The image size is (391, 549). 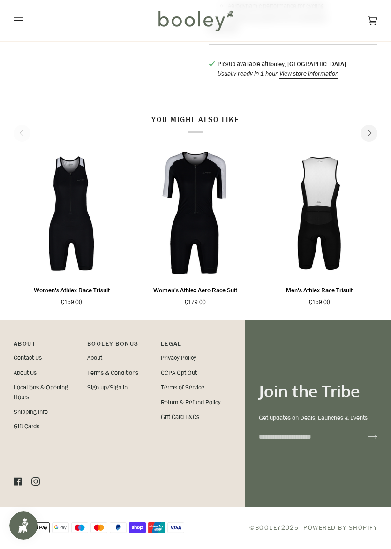 I want to click on p: Pipeline_Footer Sub, so click(x=194, y=346).